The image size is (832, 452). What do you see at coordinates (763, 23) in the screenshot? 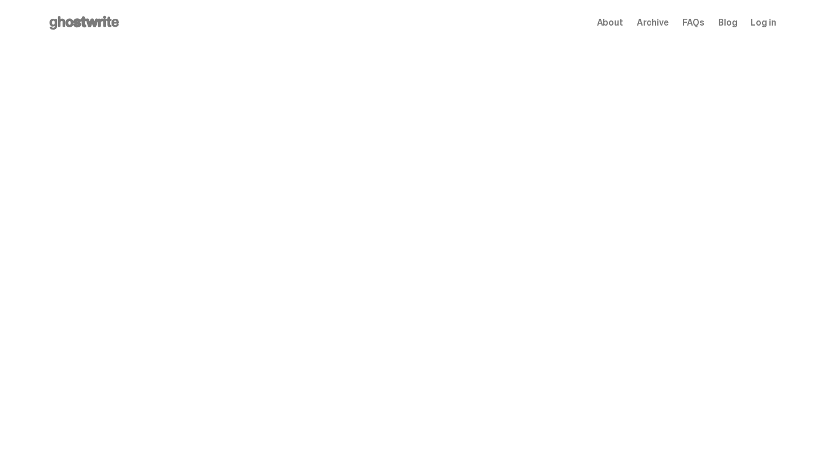
I see `span: Log in` at bounding box center [763, 23].